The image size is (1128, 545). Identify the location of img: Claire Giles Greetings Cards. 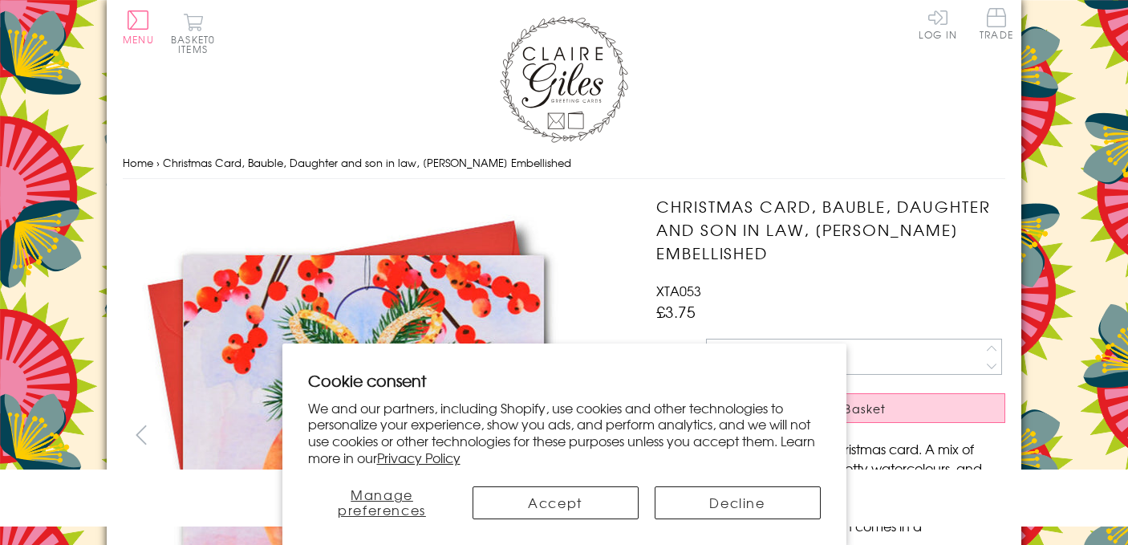
(564, 79).